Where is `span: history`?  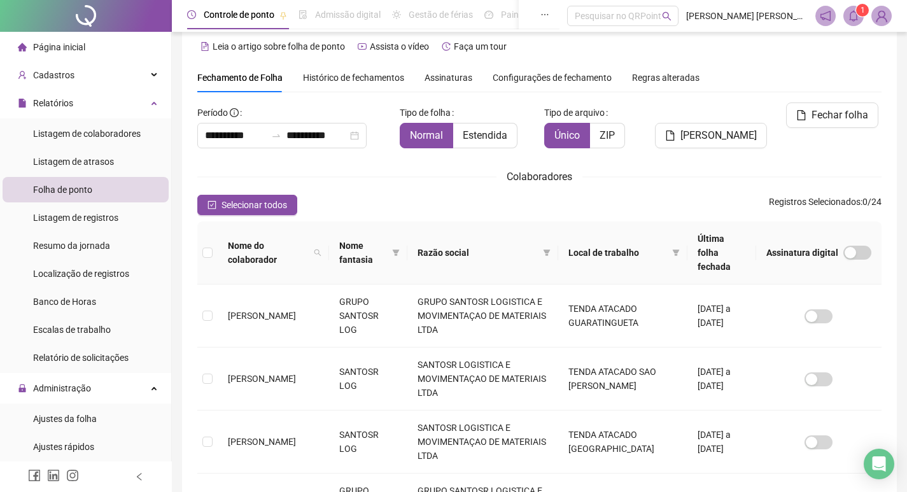
span: history is located at coordinates (446, 46).